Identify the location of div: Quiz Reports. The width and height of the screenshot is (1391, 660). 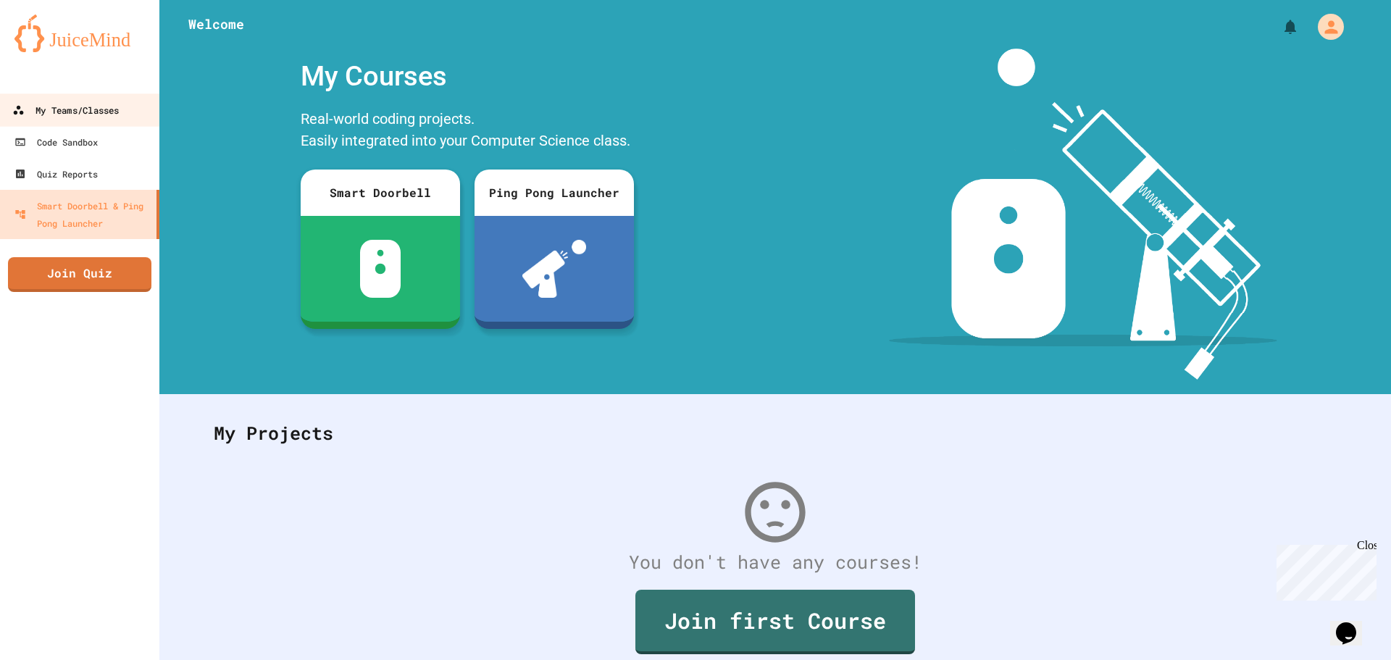
(56, 174).